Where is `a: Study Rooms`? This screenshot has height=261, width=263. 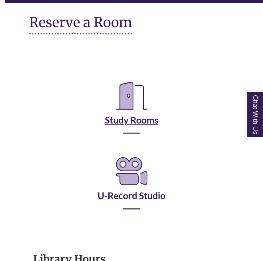 a: Study Rooms is located at coordinates (132, 111).